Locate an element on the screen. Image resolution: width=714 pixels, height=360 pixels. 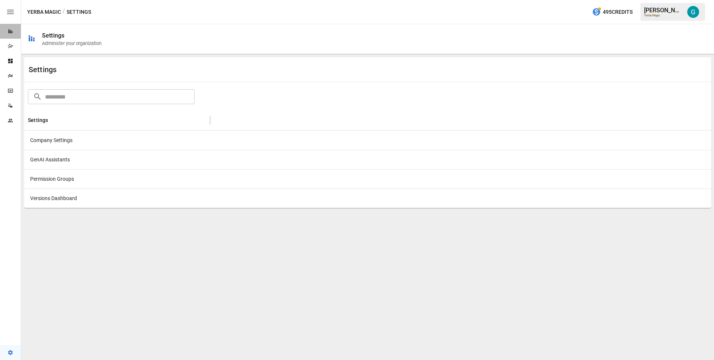
button: Gavin Acres is located at coordinates (693, 12).